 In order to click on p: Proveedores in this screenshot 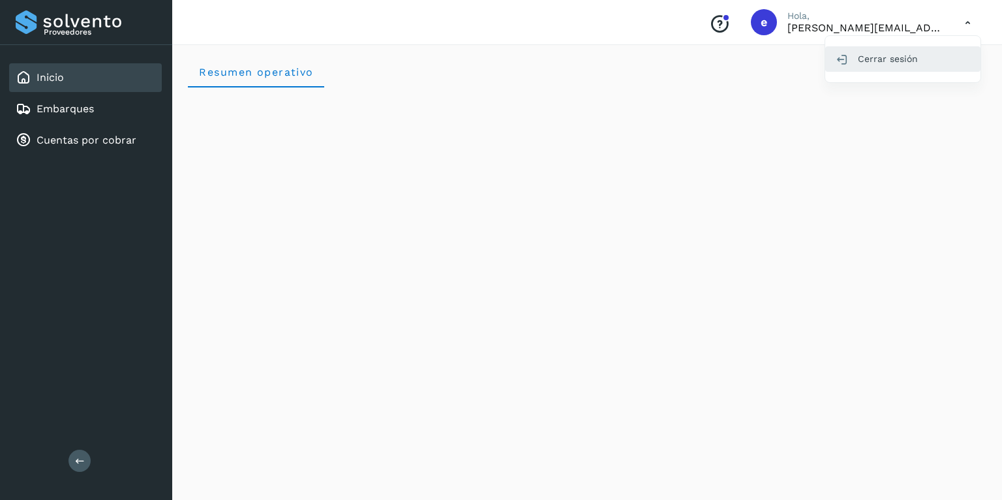, I will do `click(100, 32)`.